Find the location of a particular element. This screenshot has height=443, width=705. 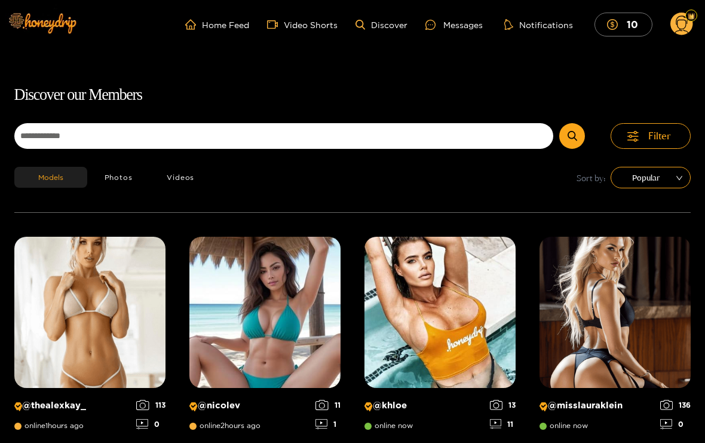

img: Creator Profile Image: khloe is located at coordinates (440, 312).